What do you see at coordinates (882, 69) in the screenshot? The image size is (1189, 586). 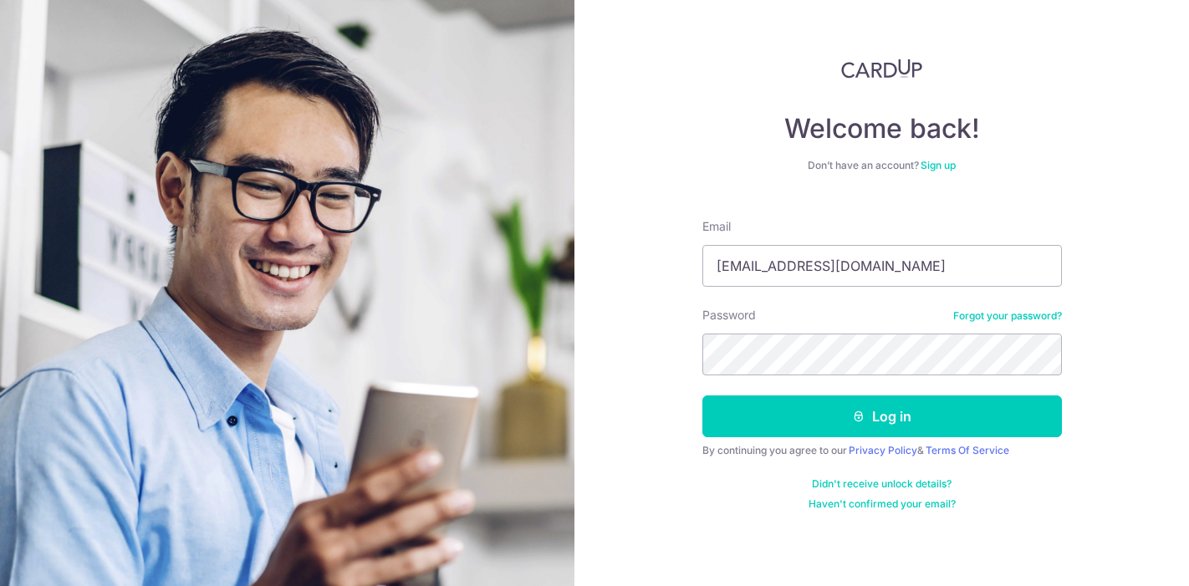 I see `img: CardUp Logo` at bounding box center [882, 69].